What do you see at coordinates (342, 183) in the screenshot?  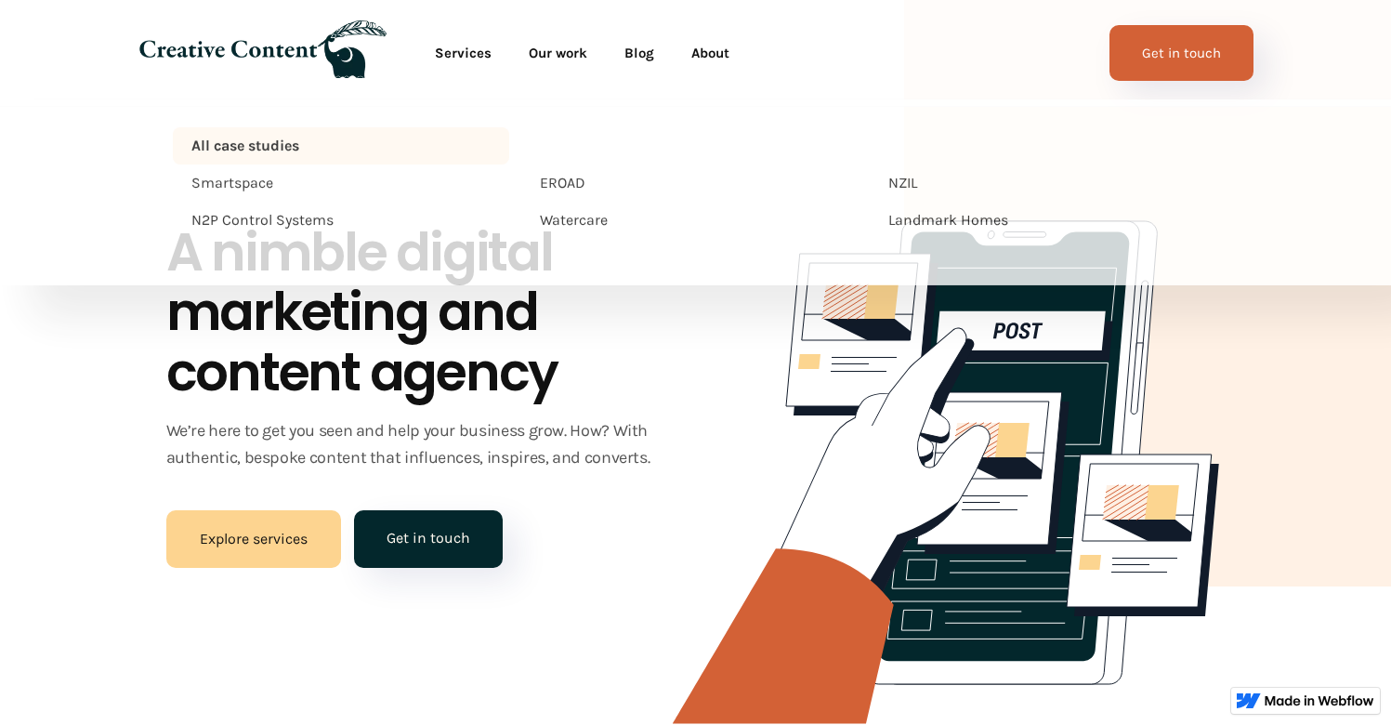 I see `a: Smartspace` at bounding box center [342, 183].